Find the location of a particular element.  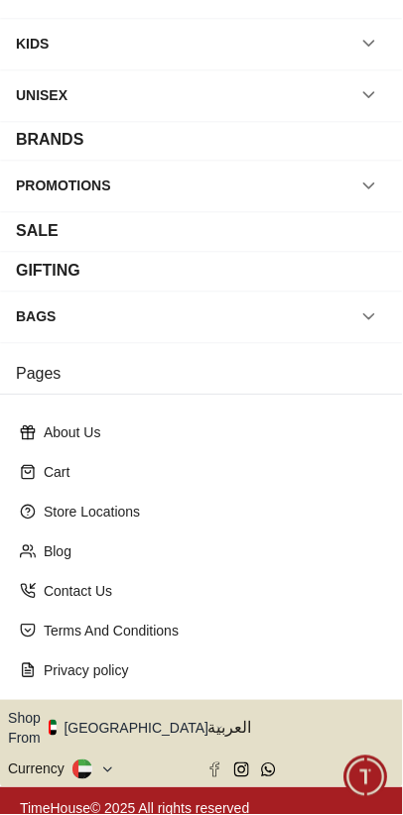

p: Terms And Conditions is located at coordinates (209, 632).